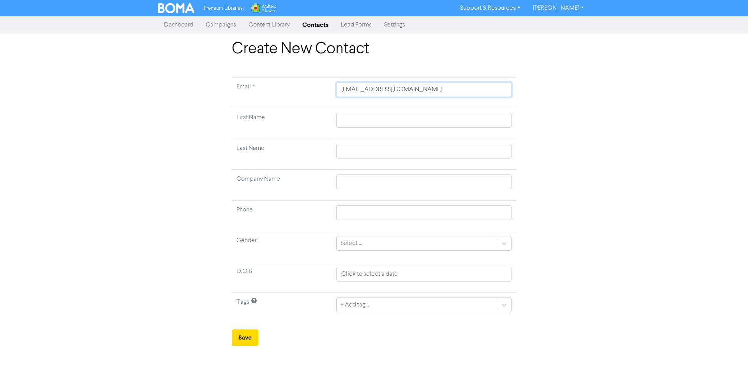  I want to click on a: Content Library, so click(269, 25).